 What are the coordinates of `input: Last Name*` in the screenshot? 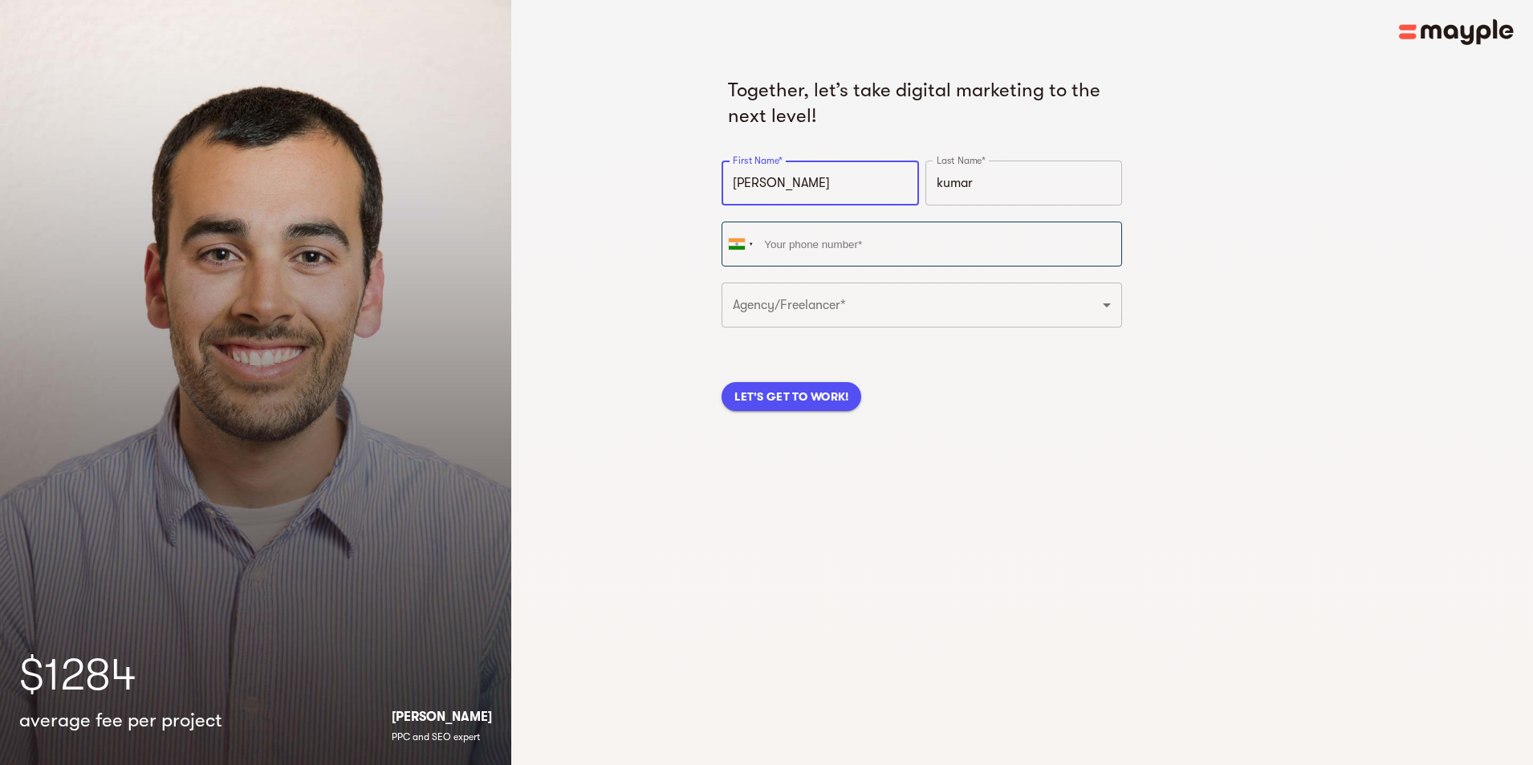 It's located at (1024, 183).